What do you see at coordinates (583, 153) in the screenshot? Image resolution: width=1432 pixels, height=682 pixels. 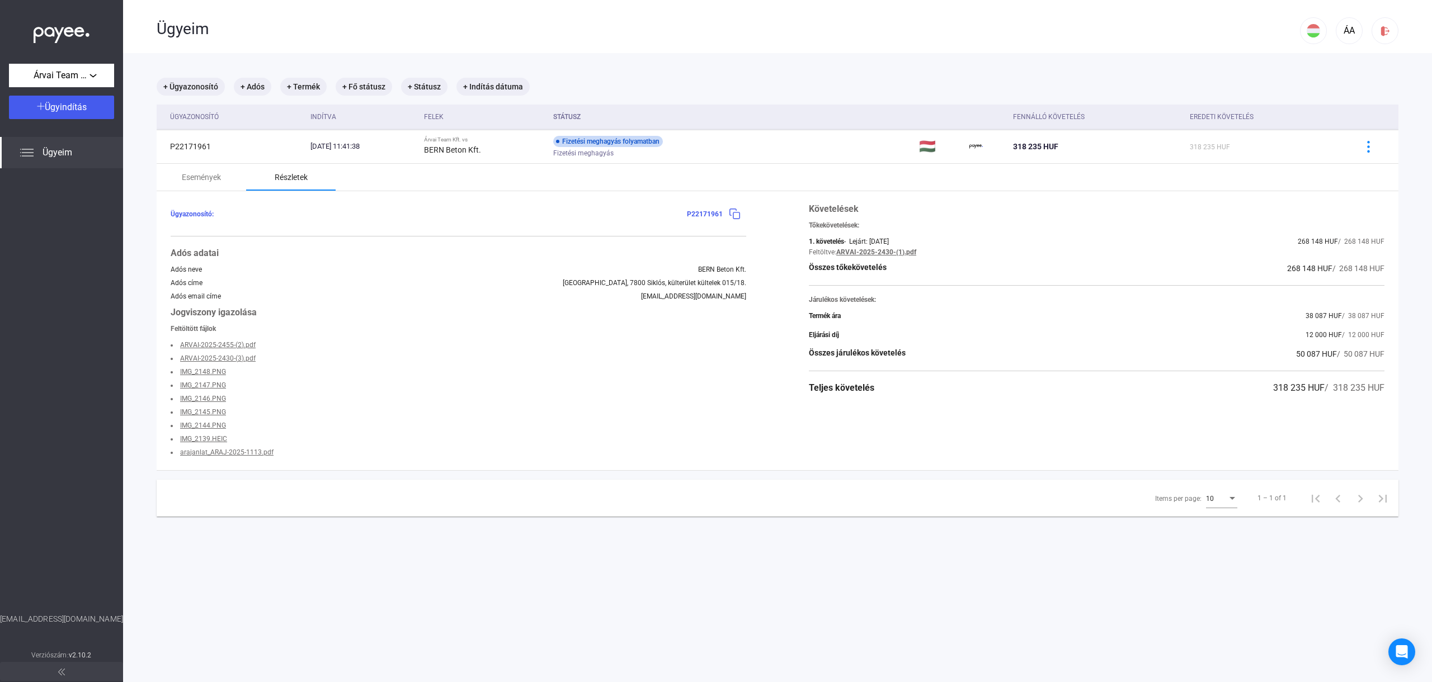 I see `span: Fizetési meghagyás` at bounding box center [583, 153].